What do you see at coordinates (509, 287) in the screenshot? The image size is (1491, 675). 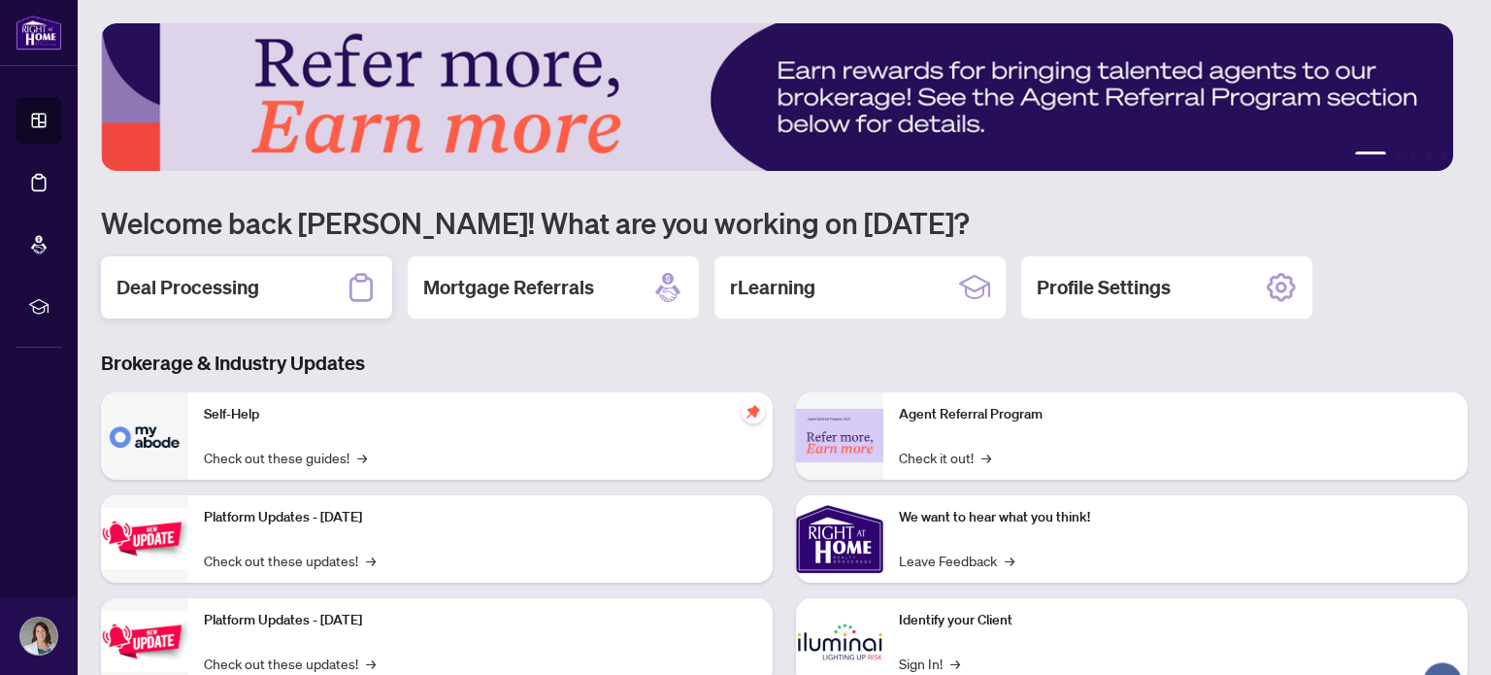 I see `h2: Mortgage Referrals` at bounding box center [509, 287].